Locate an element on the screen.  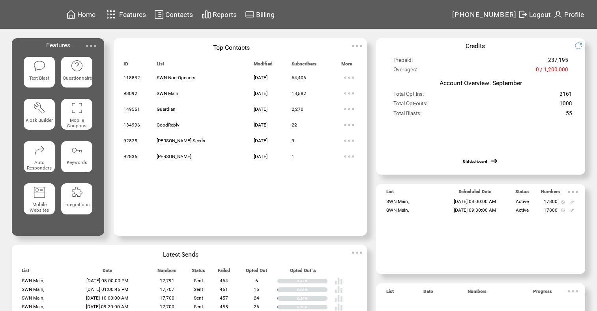
img: creidtcard.svg is located at coordinates (250, 14).